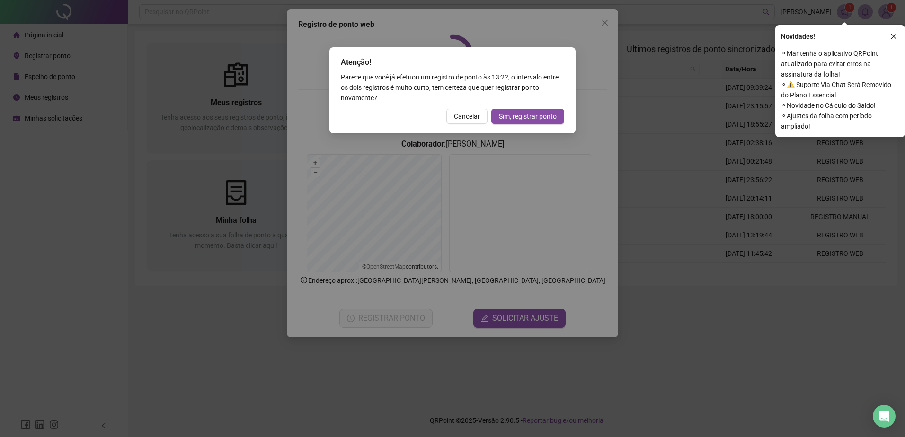  Describe the element at coordinates (798, 36) in the screenshot. I see `span: Novidades !` at that location.